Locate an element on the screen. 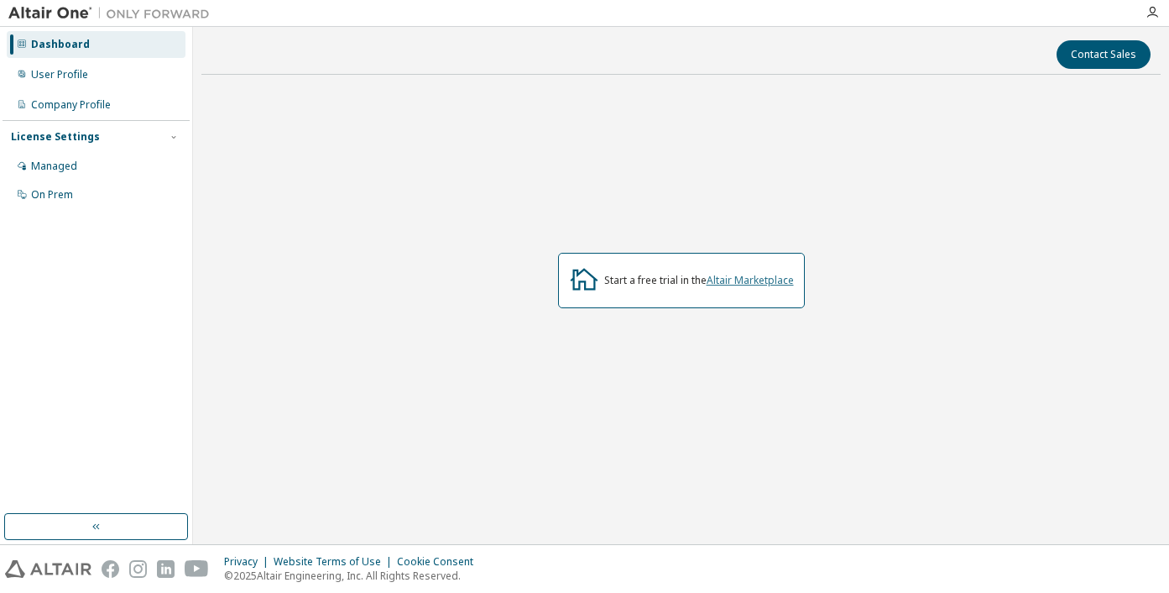 The height and width of the screenshot is (593, 1169). img: youtube.svg is located at coordinates (196, 568).